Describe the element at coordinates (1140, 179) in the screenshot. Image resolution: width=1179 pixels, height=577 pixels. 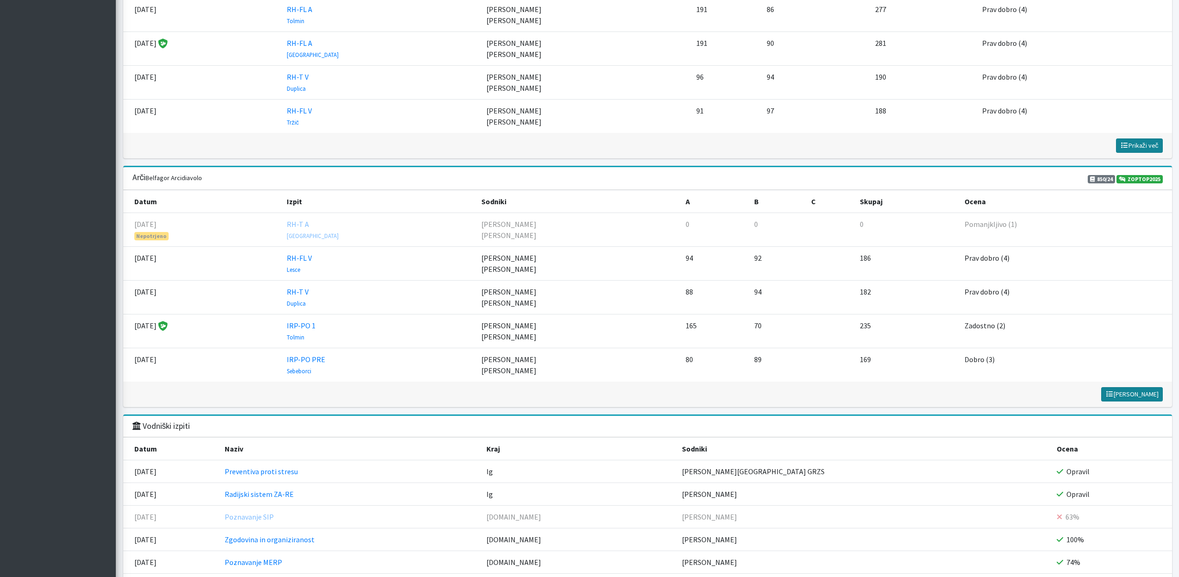
I see `a: ZOPTOP2025` at that location.